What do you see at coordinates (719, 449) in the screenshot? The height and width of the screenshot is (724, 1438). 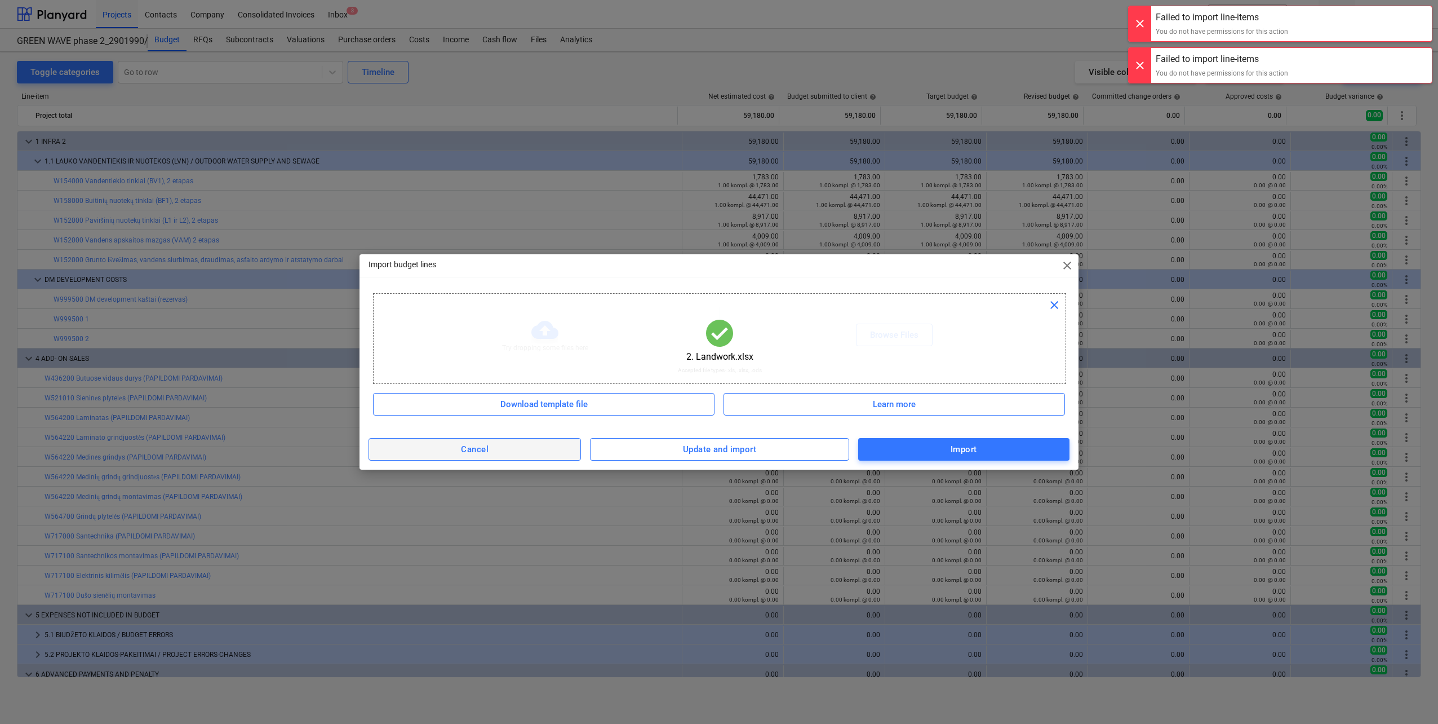 I see `button: Update and import` at bounding box center [719, 449].